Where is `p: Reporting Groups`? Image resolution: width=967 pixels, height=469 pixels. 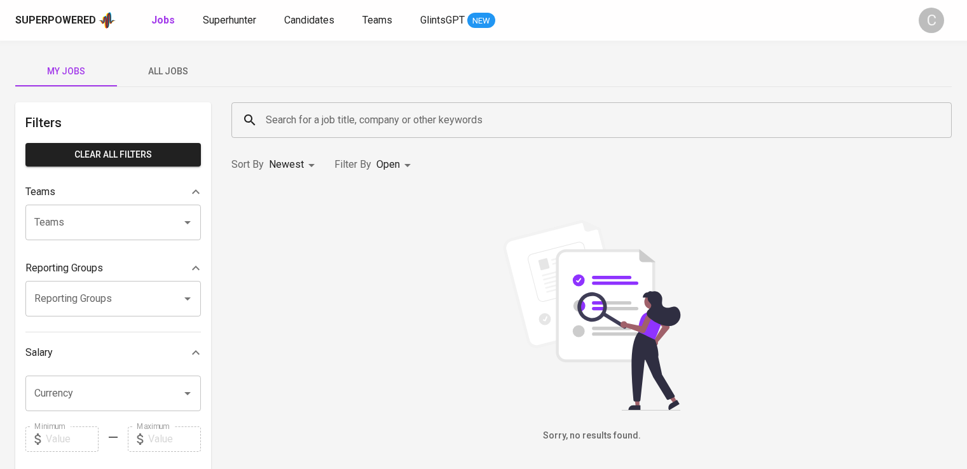 p: Reporting Groups is located at coordinates (64, 268).